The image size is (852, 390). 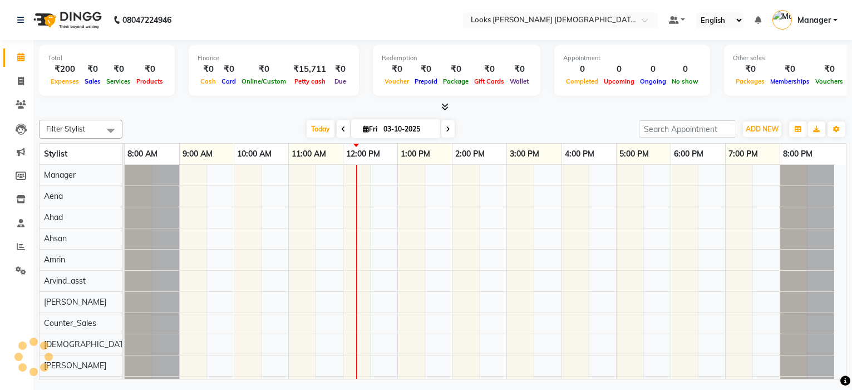 I want to click on a: 2:00 PM, so click(x=470, y=154).